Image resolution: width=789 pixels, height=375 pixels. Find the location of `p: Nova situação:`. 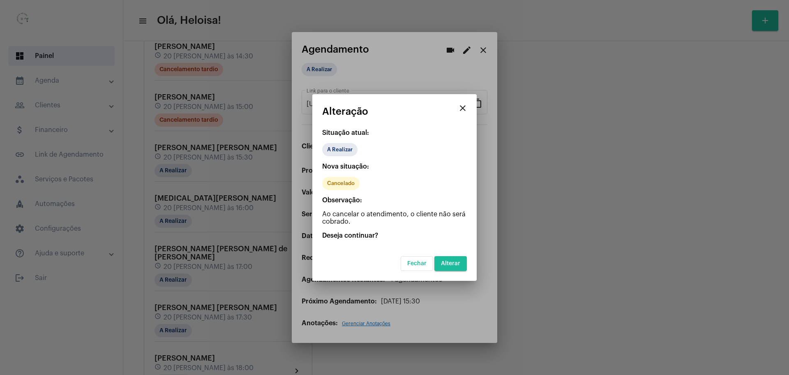

p: Nova situação: is located at coordinates (394, 166).